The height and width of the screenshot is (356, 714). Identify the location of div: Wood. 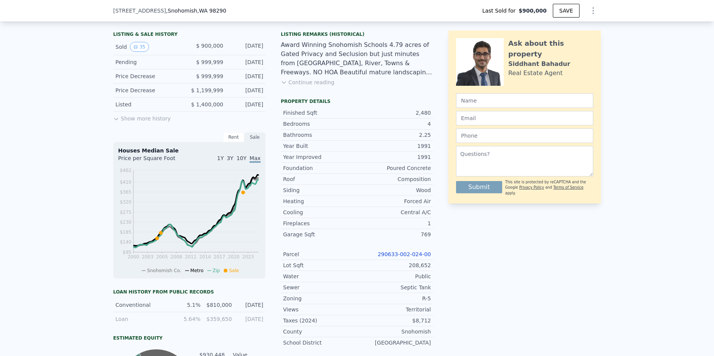
(394, 190).